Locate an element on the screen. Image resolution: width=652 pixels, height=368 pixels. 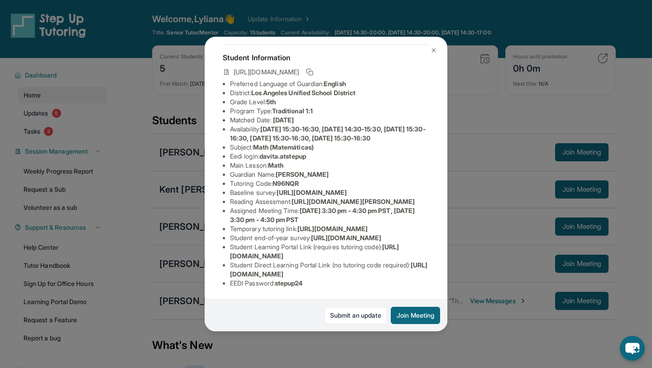
span: 5th is located at coordinates (271, 101).